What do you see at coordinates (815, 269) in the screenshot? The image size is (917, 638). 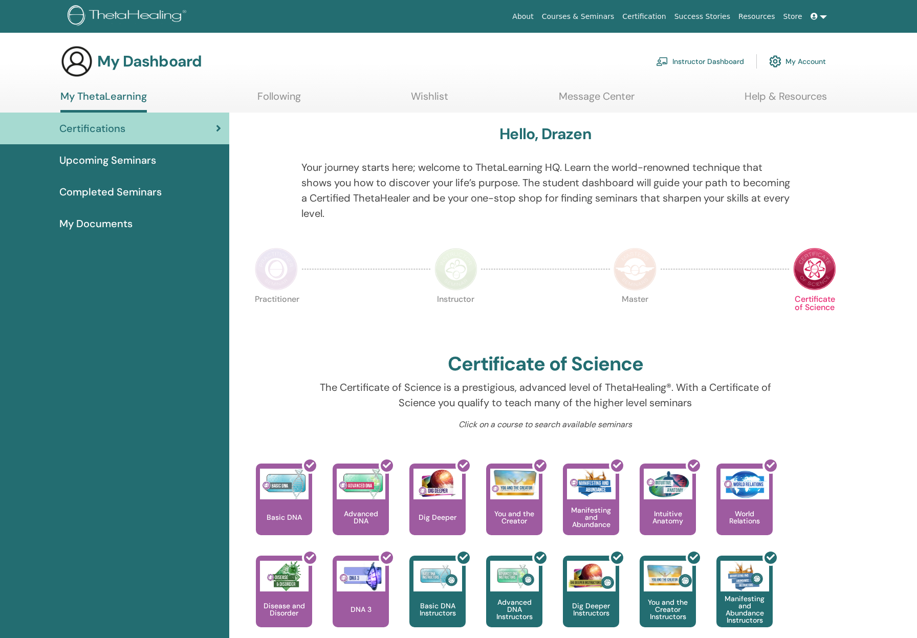 I see `img: Certificate of Science` at bounding box center [815, 269].